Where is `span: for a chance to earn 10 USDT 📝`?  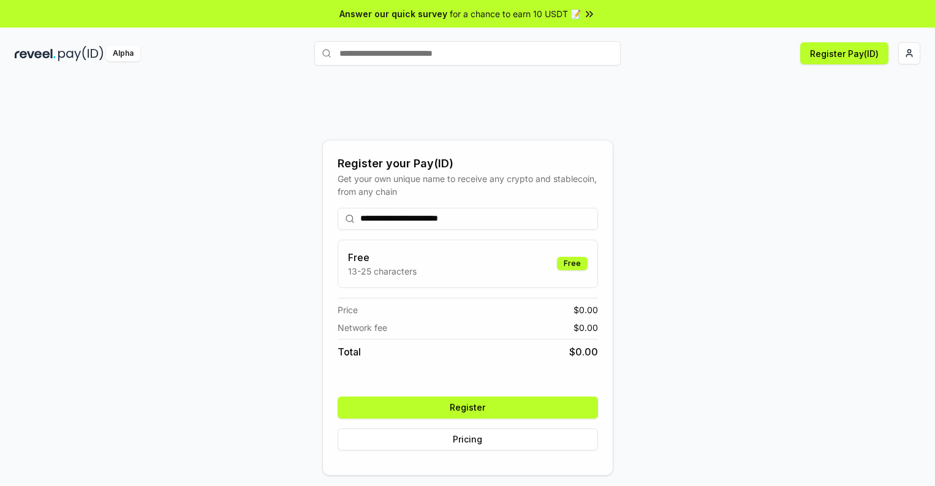
span: for a chance to earn 10 USDT 📝 is located at coordinates (515, 13).